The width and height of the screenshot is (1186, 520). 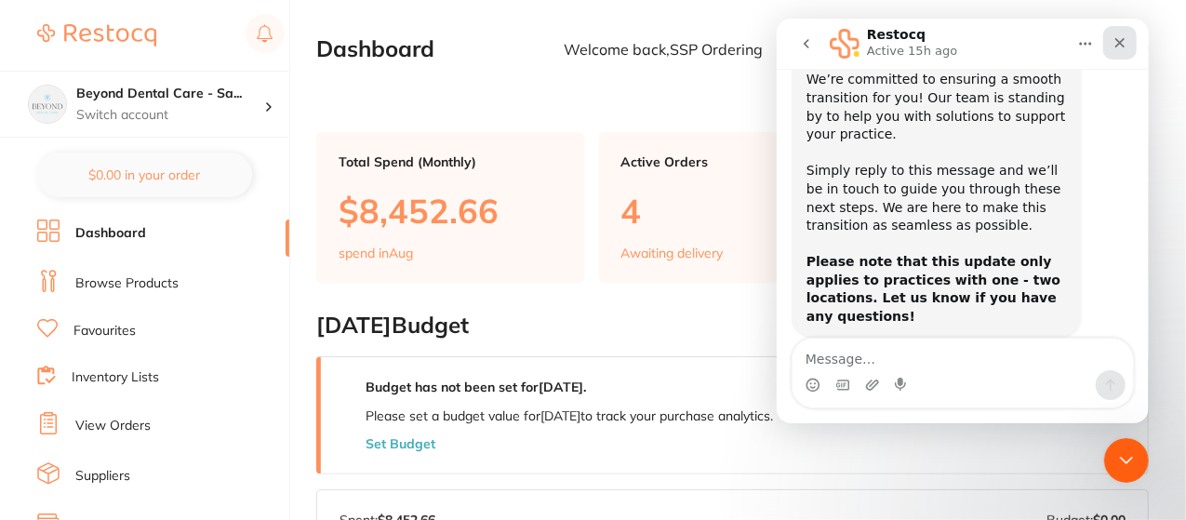 I want to click on h4: Beyond Dental Care - Sandstone Point, so click(x=170, y=94).